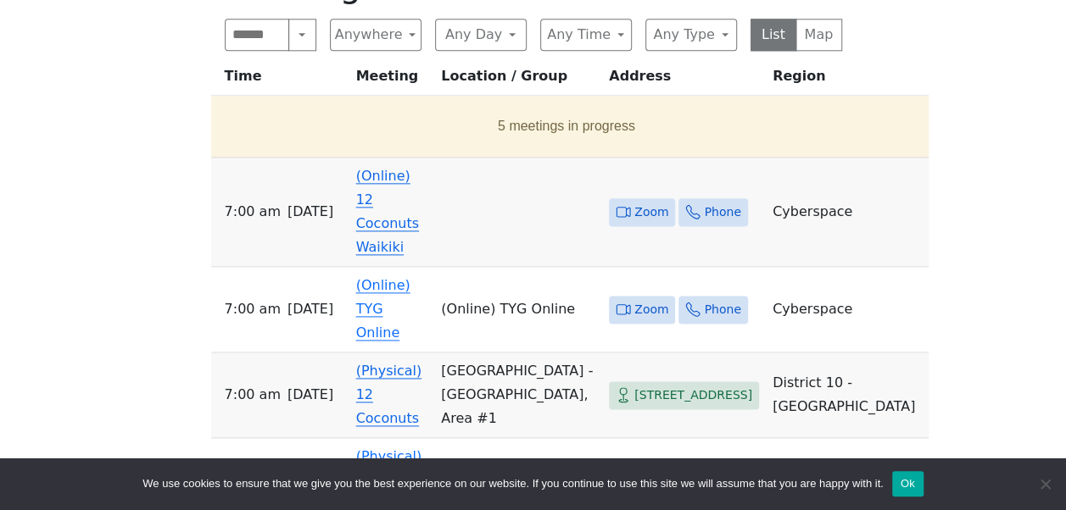 This screenshot has height=510, width=1066. I want to click on th: Location / Group, so click(518, 80).